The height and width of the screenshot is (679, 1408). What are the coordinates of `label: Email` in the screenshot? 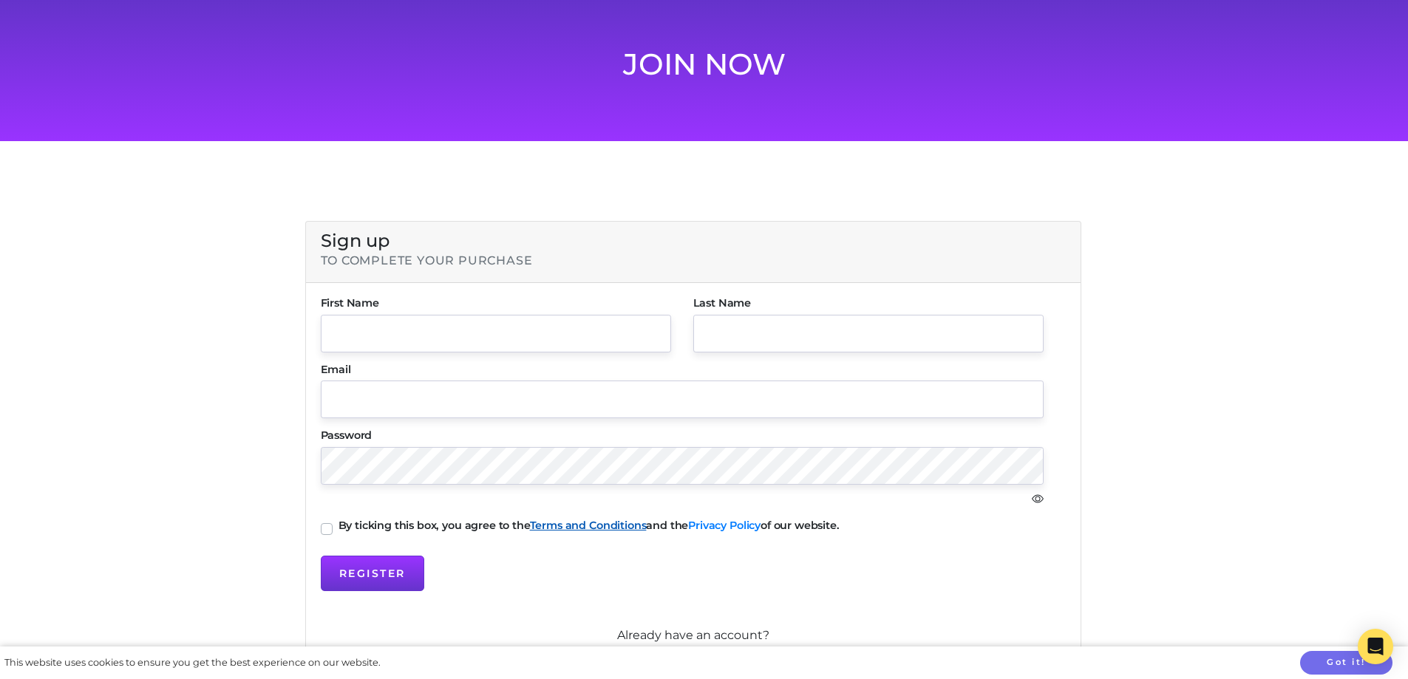 It's located at (682, 370).